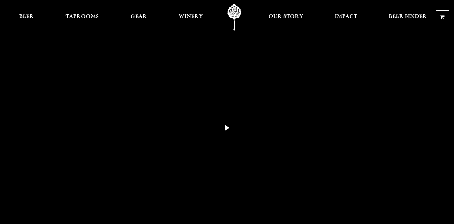 The height and width of the screenshot is (224, 454). Describe the element at coordinates (139, 17) in the screenshot. I see `span: Gear` at that location.